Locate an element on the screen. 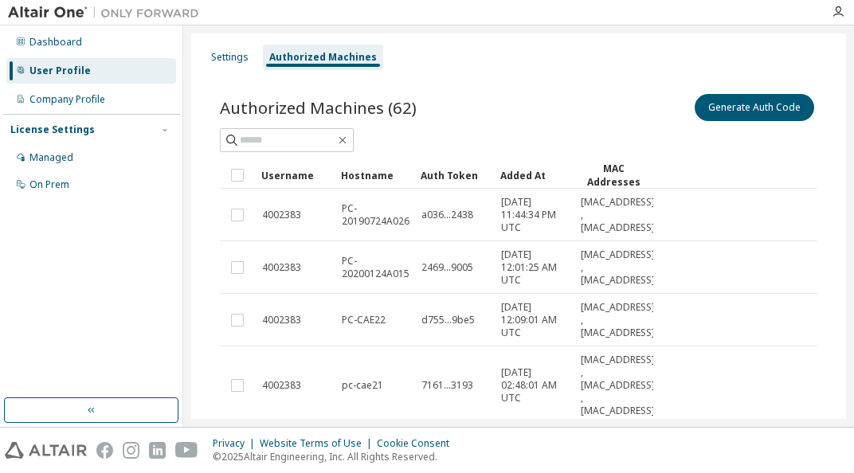 This screenshot has width=854, height=473. img: linkedin.svg is located at coordinates (157, 450).